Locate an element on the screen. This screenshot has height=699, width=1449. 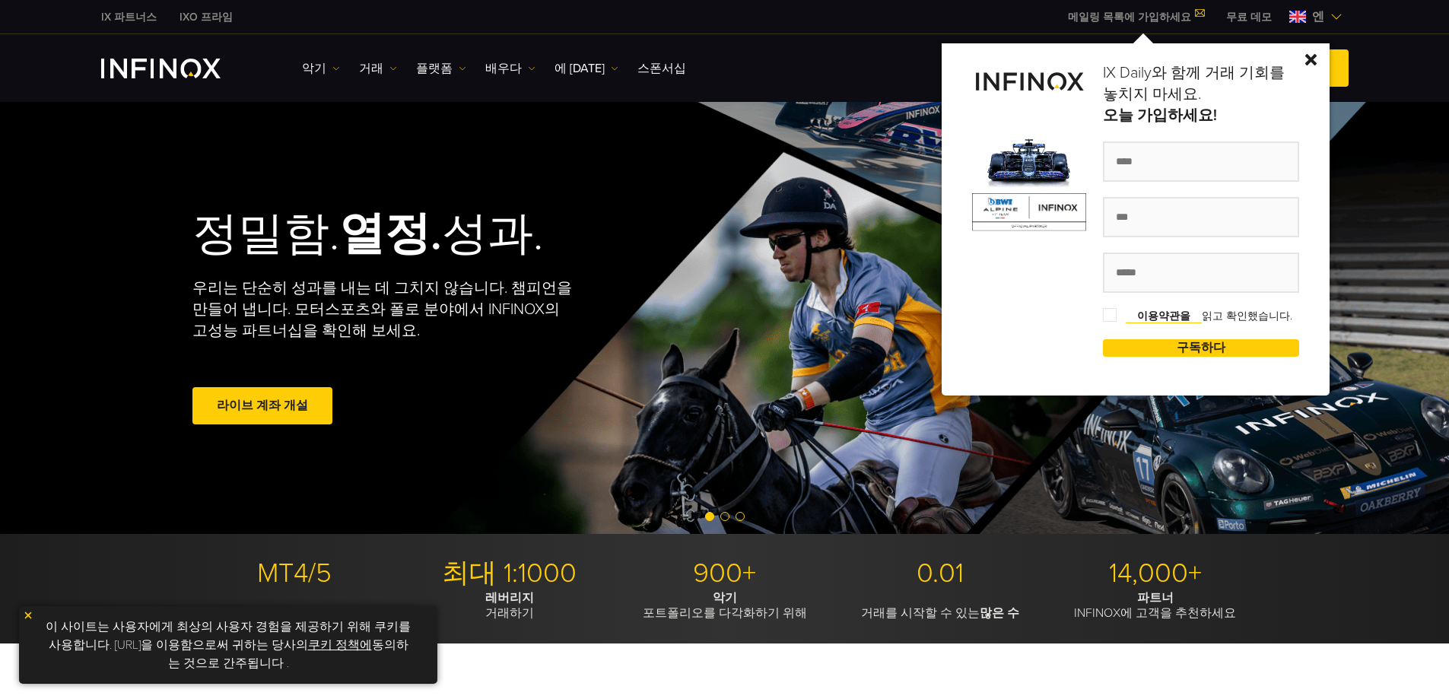
font: INFINOX에 고객을 추천하세요 is located at coordinates (1155, 613).